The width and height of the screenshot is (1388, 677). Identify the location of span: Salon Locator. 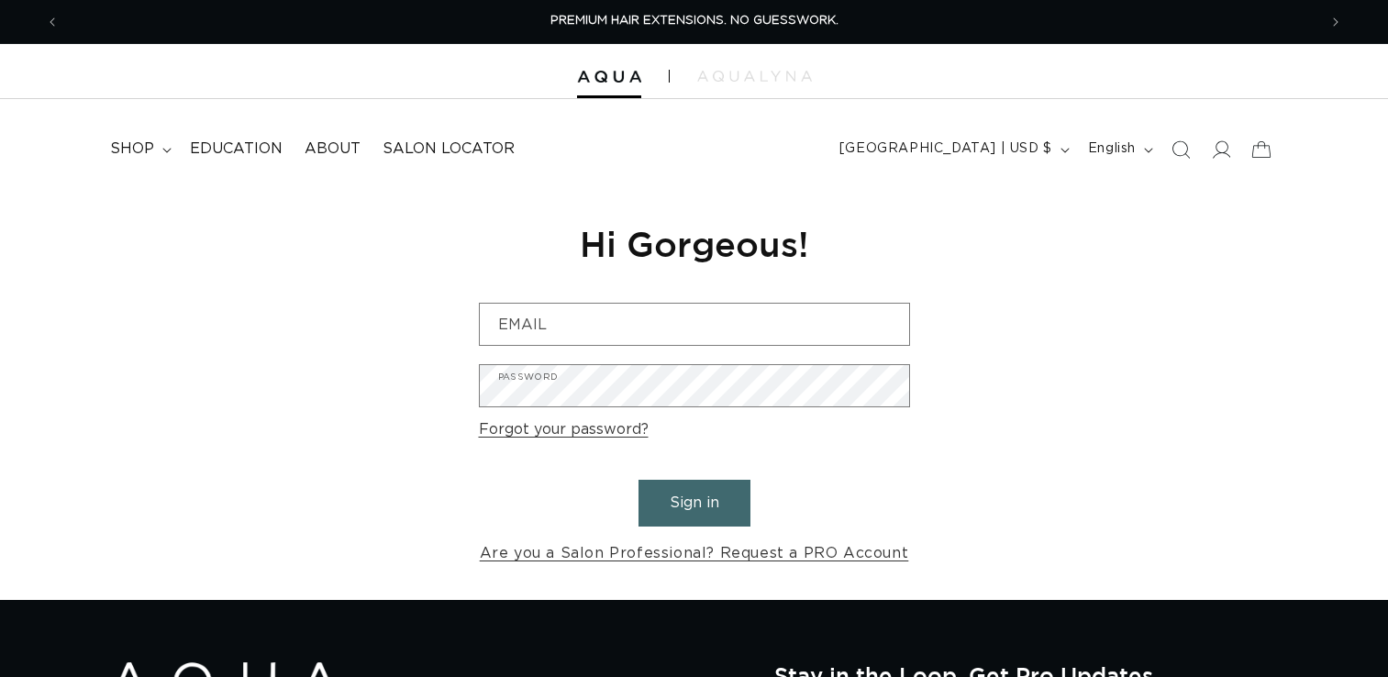
(449, 149).